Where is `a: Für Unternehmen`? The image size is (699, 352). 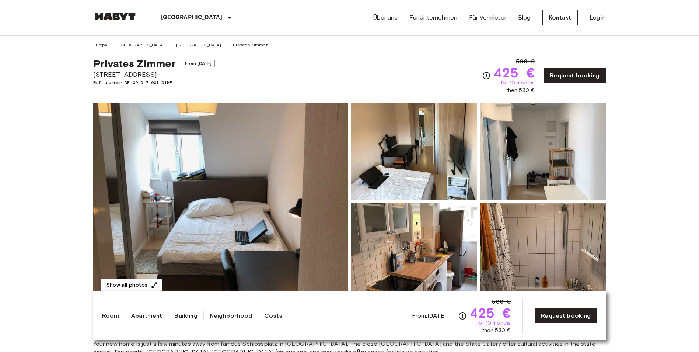
a: Für Unternehmen is located at coordinates (434, 18).